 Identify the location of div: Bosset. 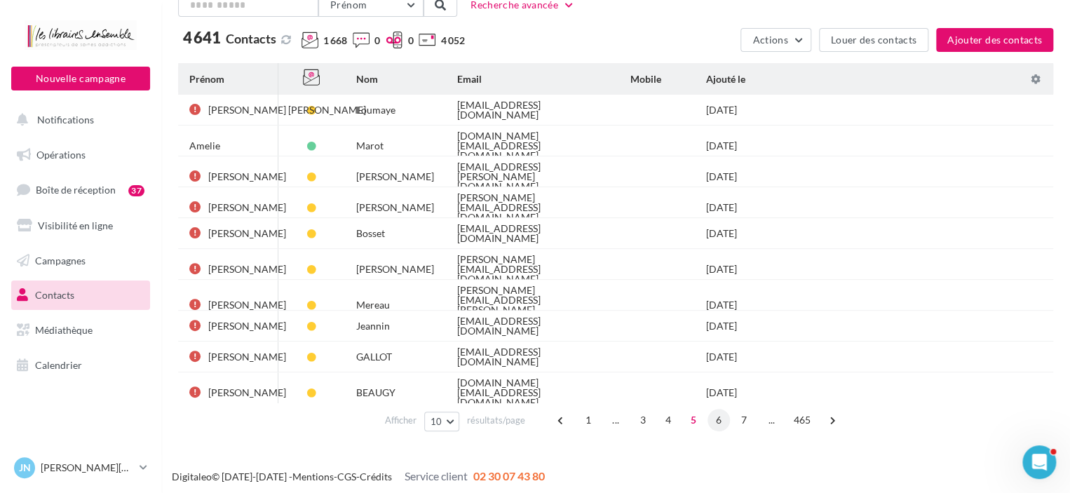
(370, 233).